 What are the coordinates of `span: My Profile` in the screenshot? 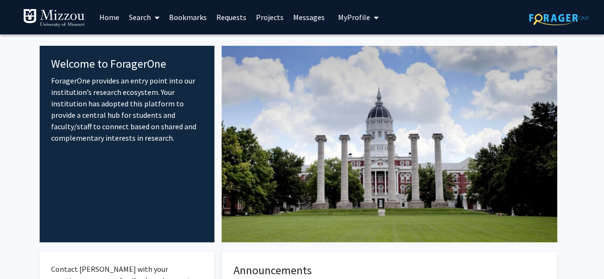 It's located at (354, 17).